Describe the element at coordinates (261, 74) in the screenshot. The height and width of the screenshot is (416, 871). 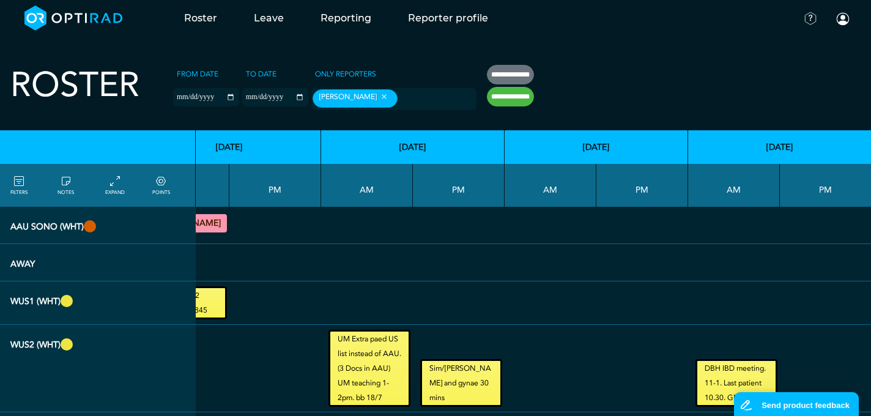
I see `label: To date` at that location.